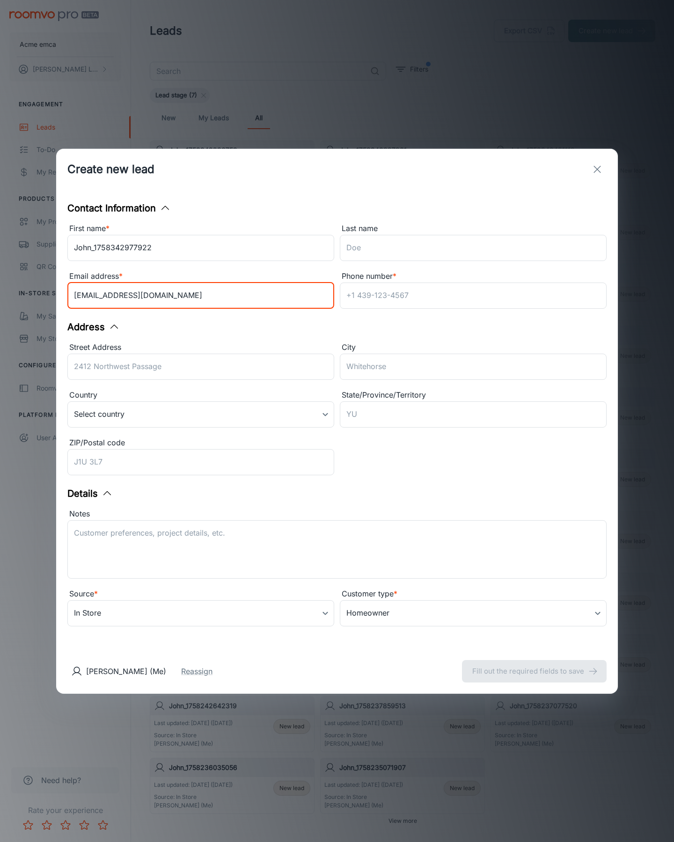 The height and width of the screenshot is (842, 674). What do you see at coordinates (201, 443) in the screenshot?
I see `div: ZIP/Postal code` at bounding box center [201, 443].